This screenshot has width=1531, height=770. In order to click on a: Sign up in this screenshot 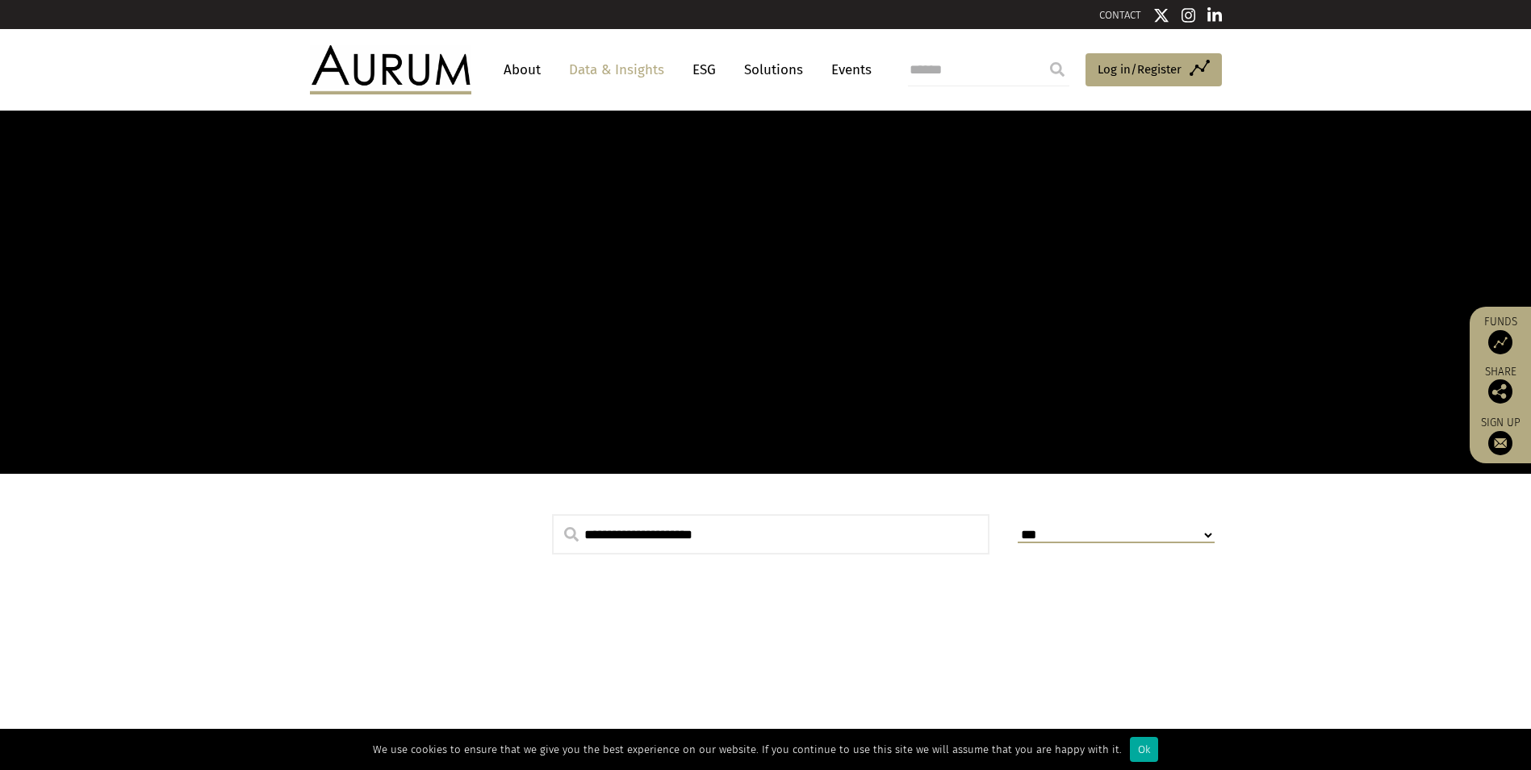, I will do `click(1500, 435)`.